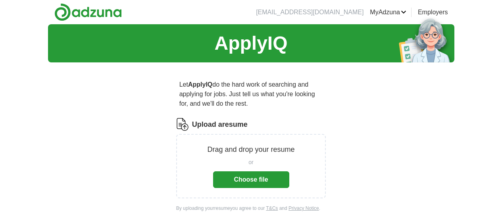  I want to click on p: Let do the hard work of searching and applying for jobs. Just tell us what you're looking for, an..., so click(251, 94).